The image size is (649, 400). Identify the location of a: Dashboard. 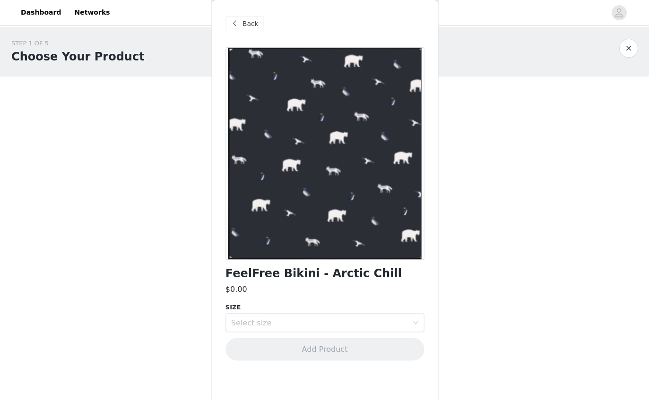
(41, 12).